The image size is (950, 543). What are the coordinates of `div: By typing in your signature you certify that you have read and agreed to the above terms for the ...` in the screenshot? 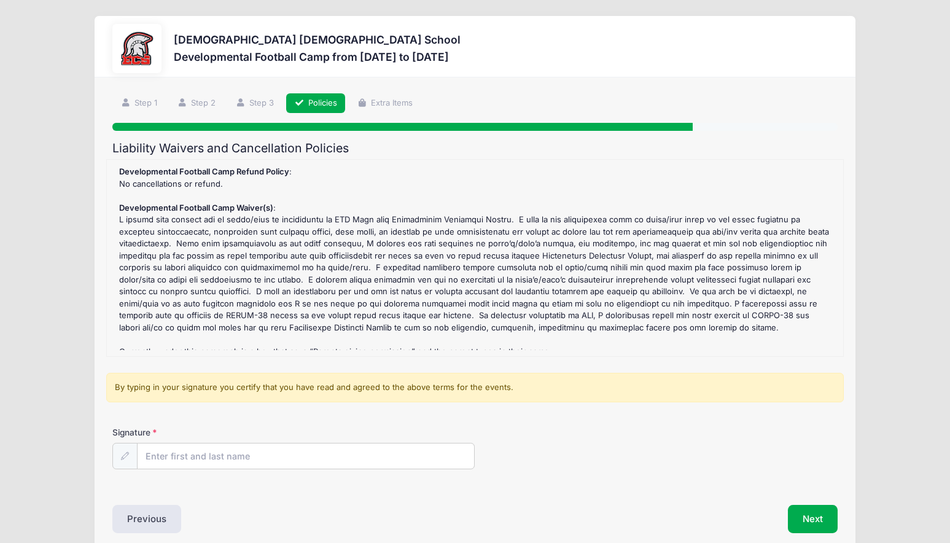 It's located at (475, 387).